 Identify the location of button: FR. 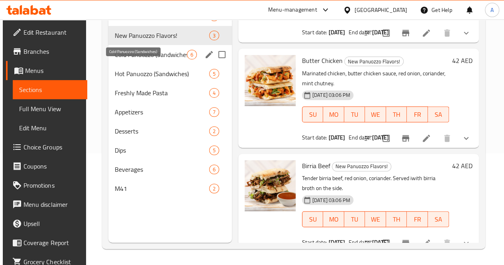
(417, 114).